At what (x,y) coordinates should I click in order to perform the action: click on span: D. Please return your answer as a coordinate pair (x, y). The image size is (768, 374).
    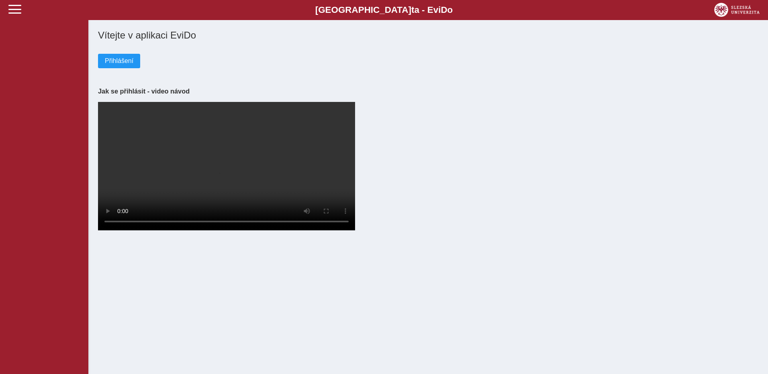
    Looking at the image, I should click on (444, 10).